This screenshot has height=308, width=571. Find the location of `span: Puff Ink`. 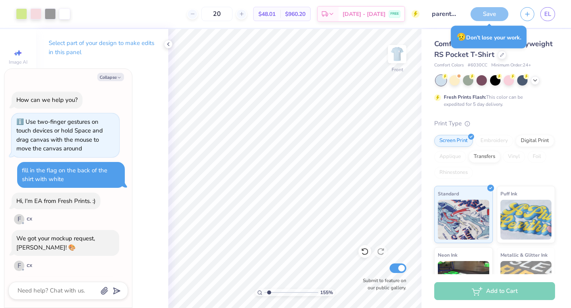

span: Puff Ink is located at coordinates (509, 194).